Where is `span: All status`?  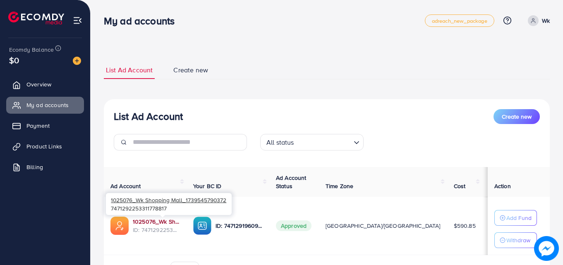 span: All status is located at coordinates (280, 142).